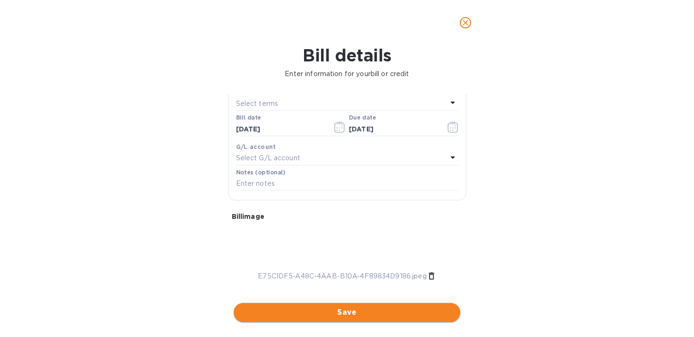  I want to click on img: tab_keywords_by_traffic_grey.svg, so click(98, 59).